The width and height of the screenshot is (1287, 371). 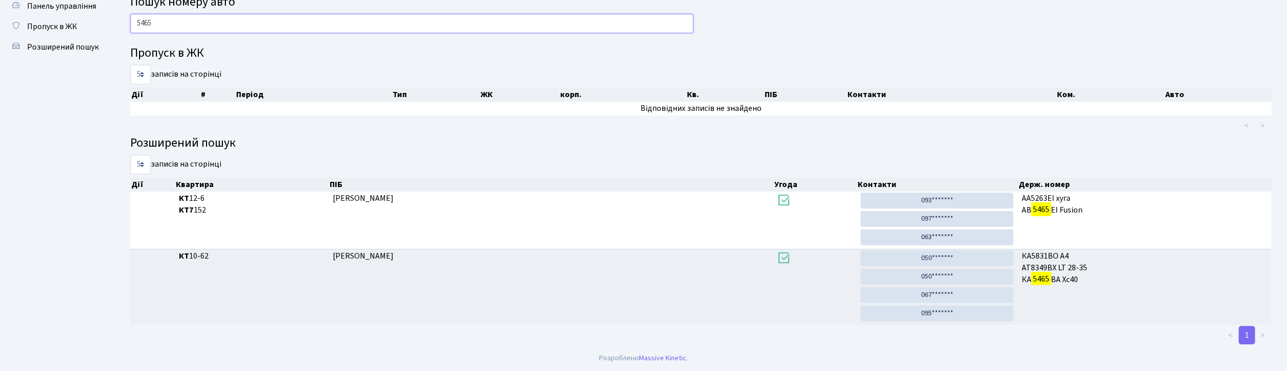 What do you see at coordinates (662, 358) in the screenshot?
I see `a: Massive Kinetic` at bounding box center [662, 358].